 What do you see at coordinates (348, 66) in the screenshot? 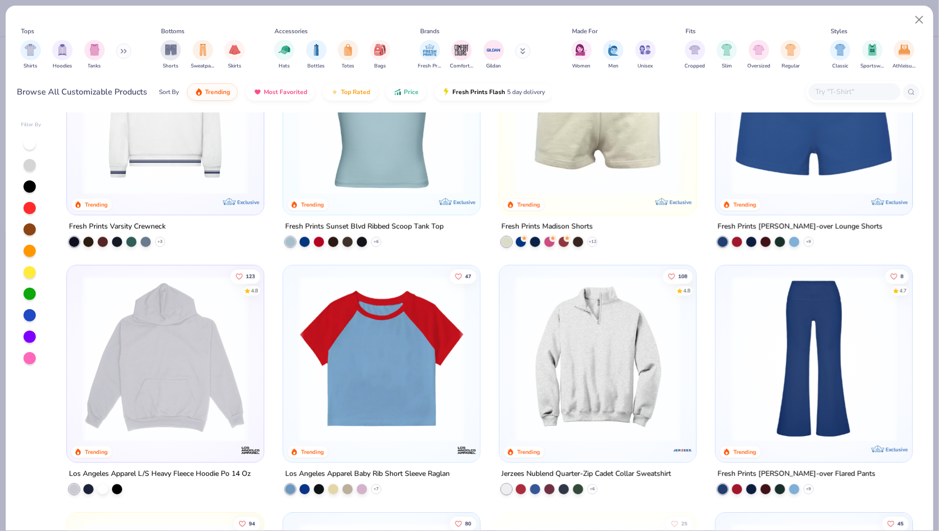
I see `span: Totes` at bounding box center [348, 66].